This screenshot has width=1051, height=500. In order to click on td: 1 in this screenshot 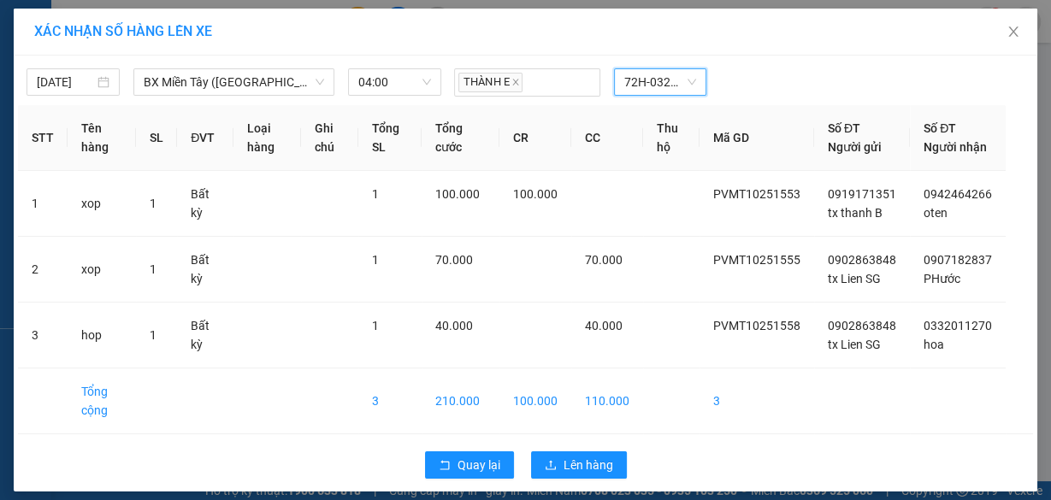, I will do `click(43, 204)`.